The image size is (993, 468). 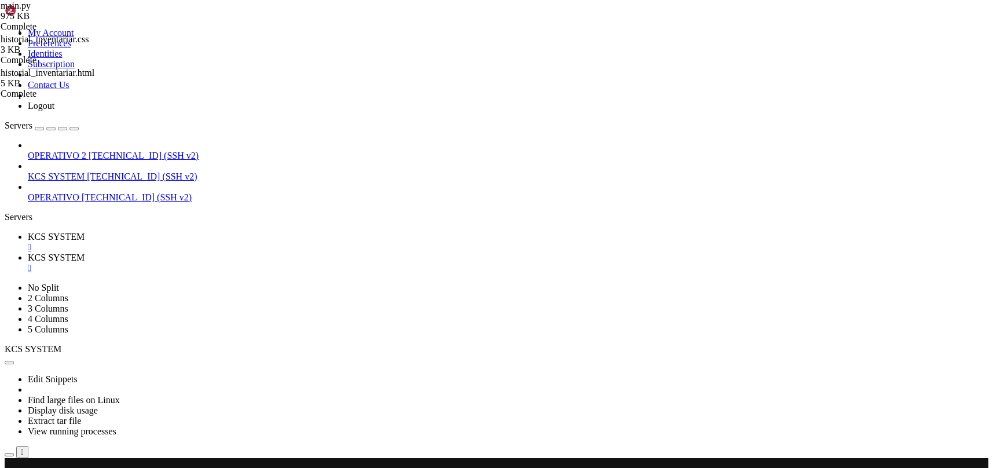 What do you see at coordinates (58, 83) in the screenshot?
I see `div: 5 KB` at bounding box center [58, 83].